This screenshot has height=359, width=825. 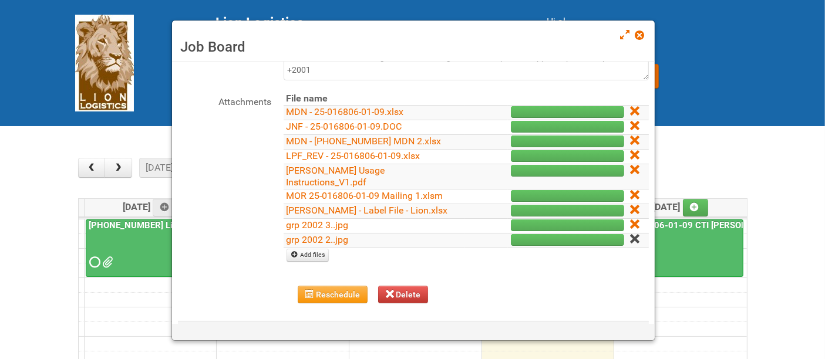 I want to click on a: Lion Logistics, so click(x=105, y=62).